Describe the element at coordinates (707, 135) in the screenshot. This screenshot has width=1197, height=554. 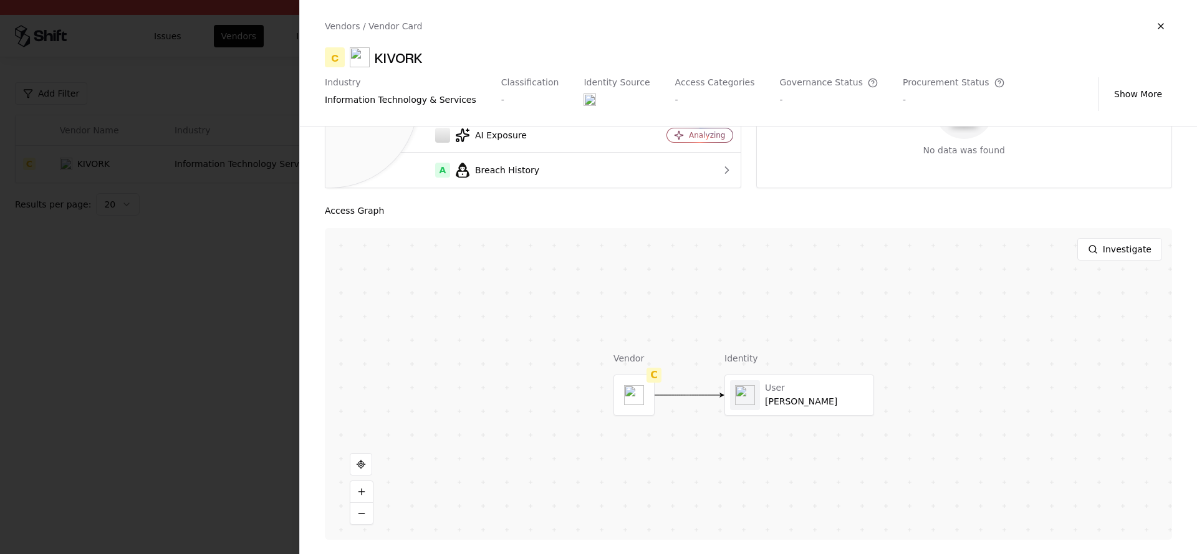
I see `div: Analyzing` at that location.